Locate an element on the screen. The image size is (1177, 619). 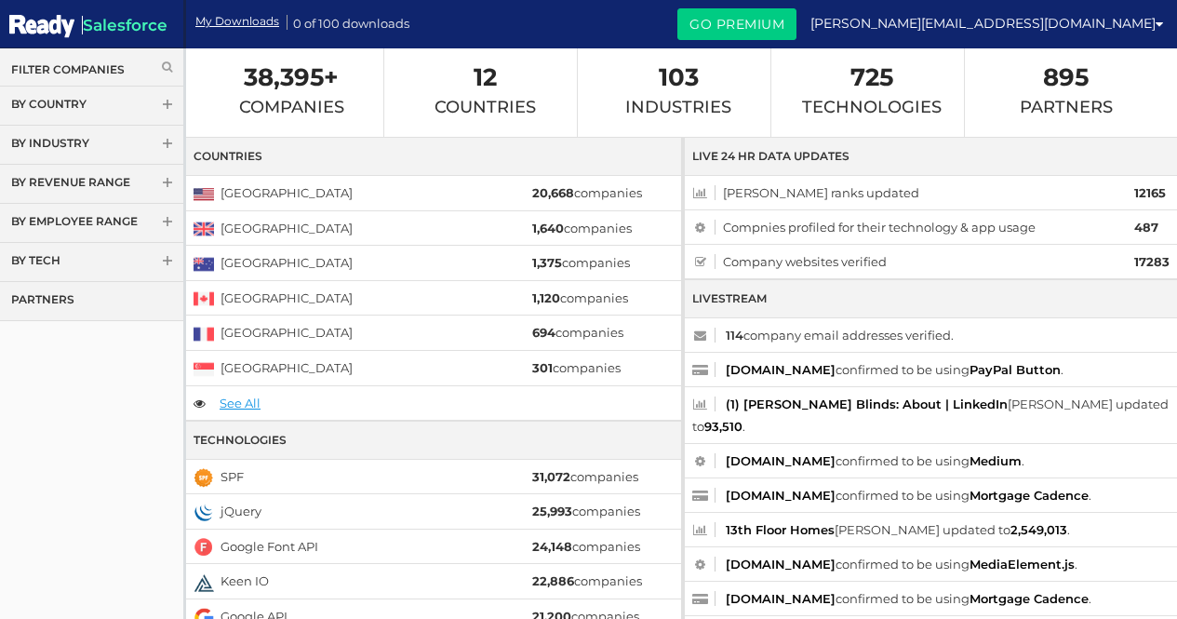
strong: 1,375 is located at coordinates (547, 262).